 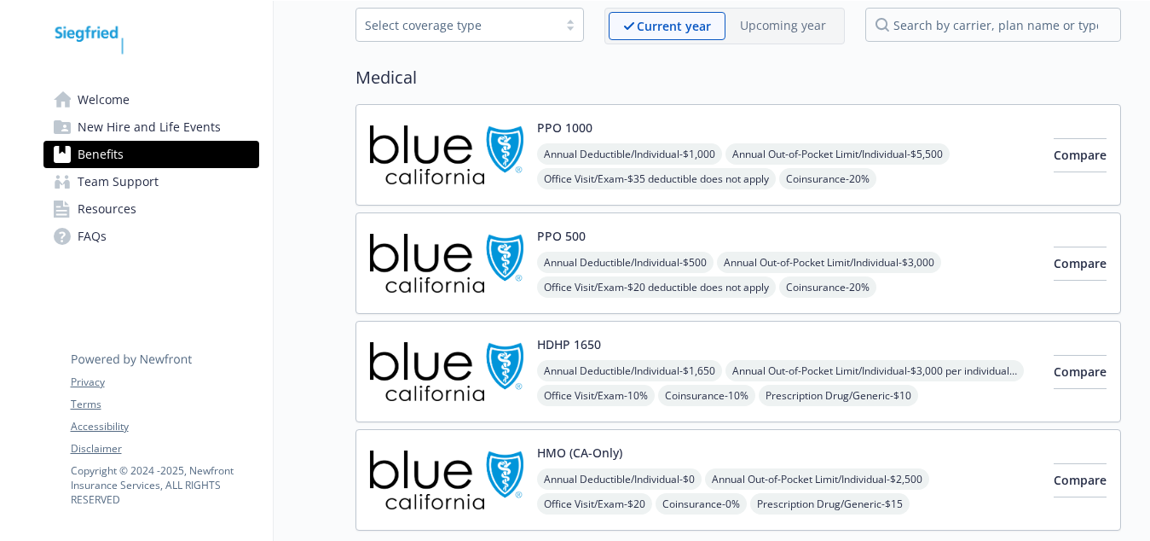 I want to click on span: Annual Deductible/Individual - $0, so click(x=619, y=478).